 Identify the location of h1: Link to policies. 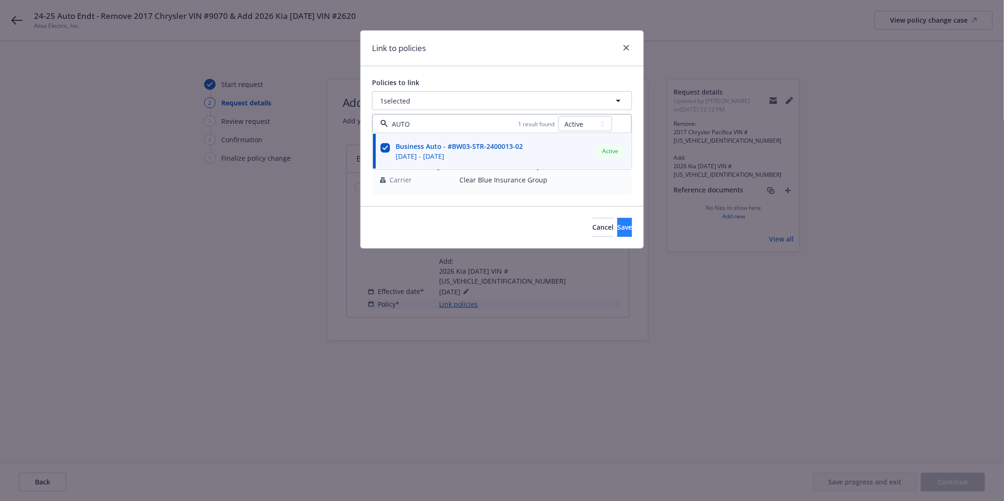
(399, 48).